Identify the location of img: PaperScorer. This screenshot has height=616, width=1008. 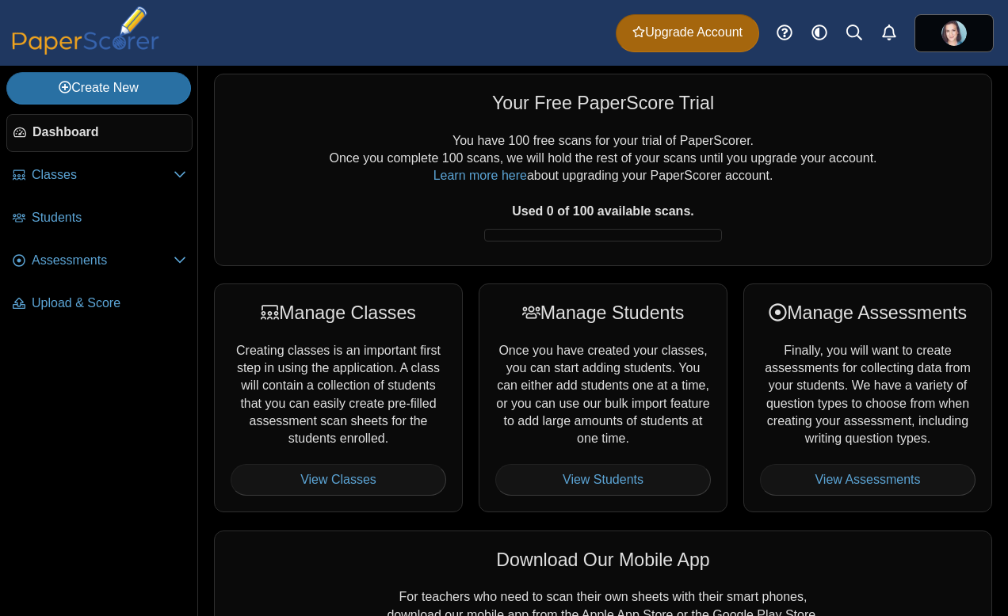
(86, 30).